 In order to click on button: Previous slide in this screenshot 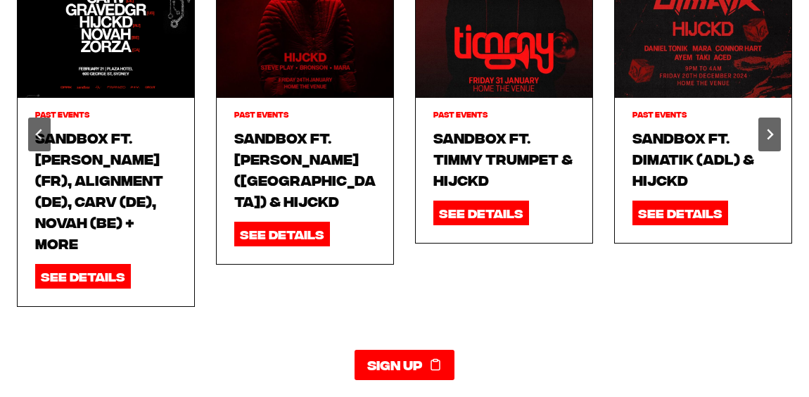, I will do `click(39, 134)`.